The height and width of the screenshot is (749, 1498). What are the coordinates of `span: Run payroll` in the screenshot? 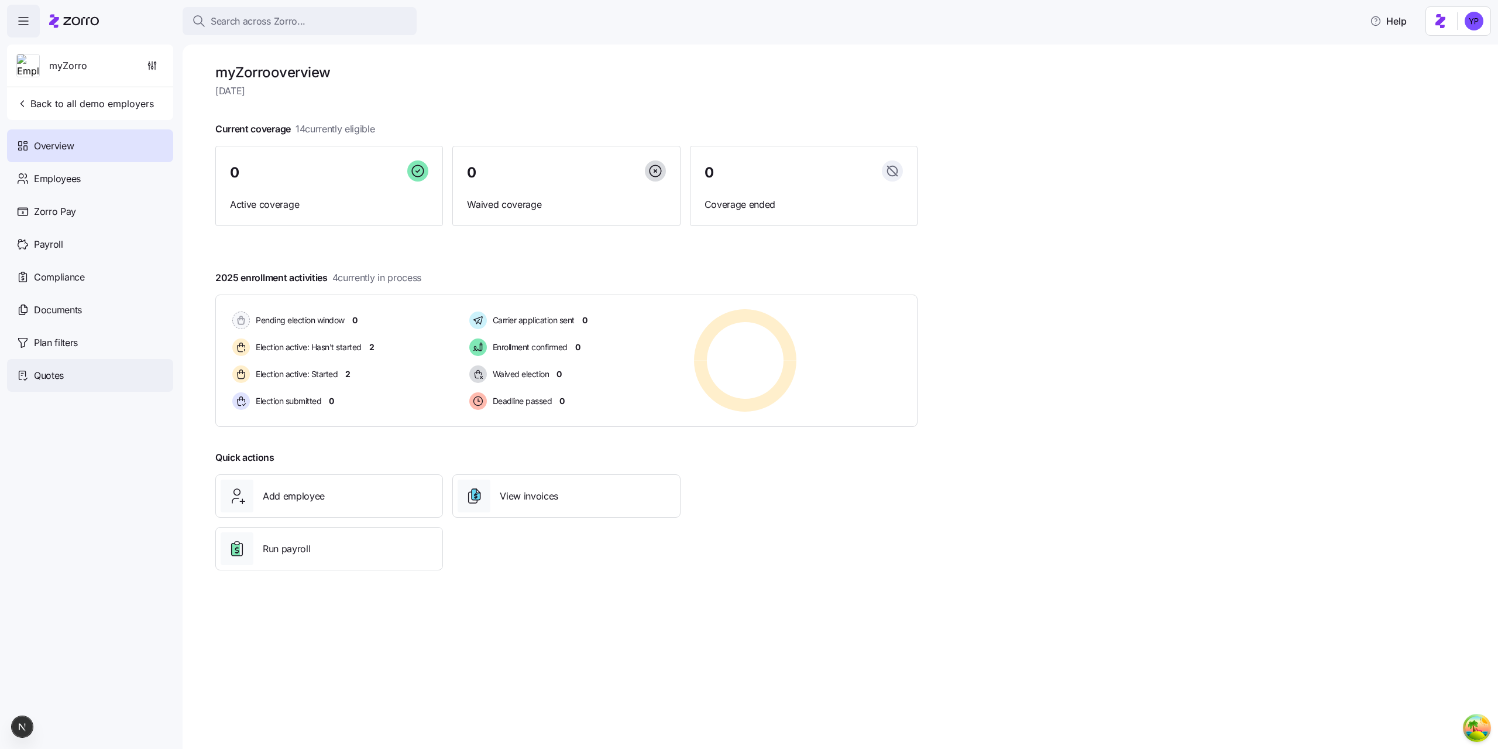 It's located at (286, 548).